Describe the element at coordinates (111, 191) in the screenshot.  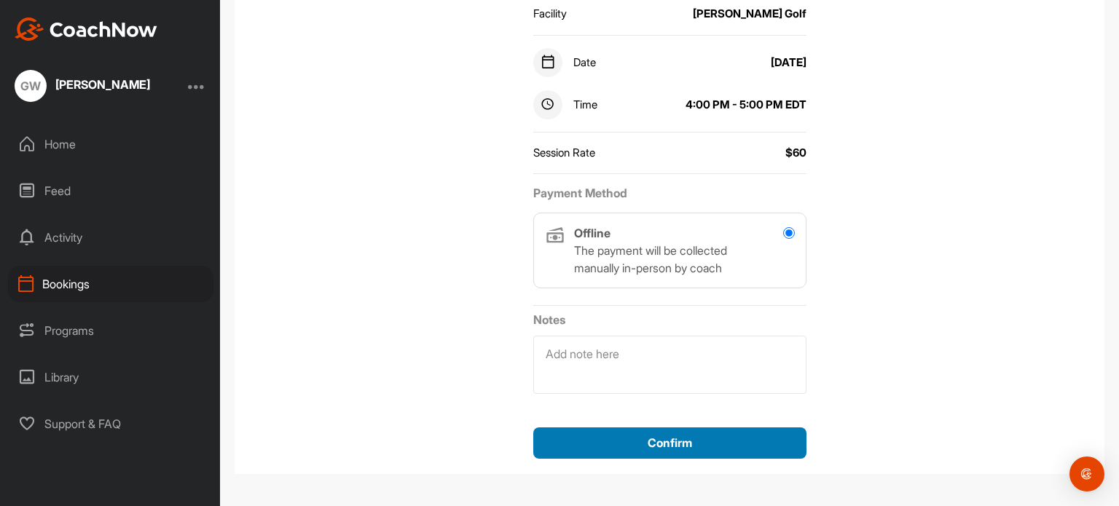
I see `div: Feed` at that location.